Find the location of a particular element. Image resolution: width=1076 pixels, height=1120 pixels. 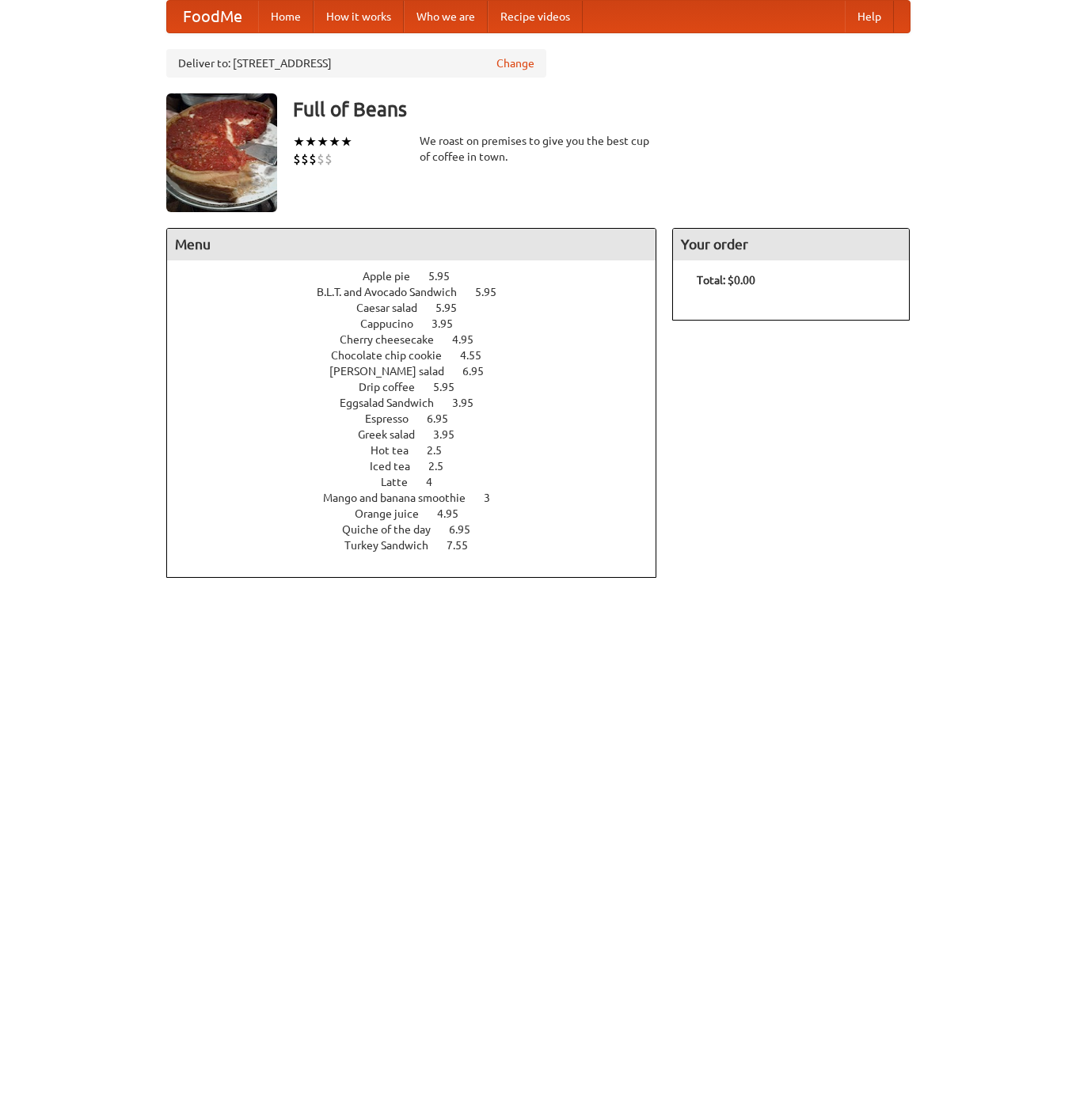

a: Caesar salad 5.95 is located at coordinates (421, 308).